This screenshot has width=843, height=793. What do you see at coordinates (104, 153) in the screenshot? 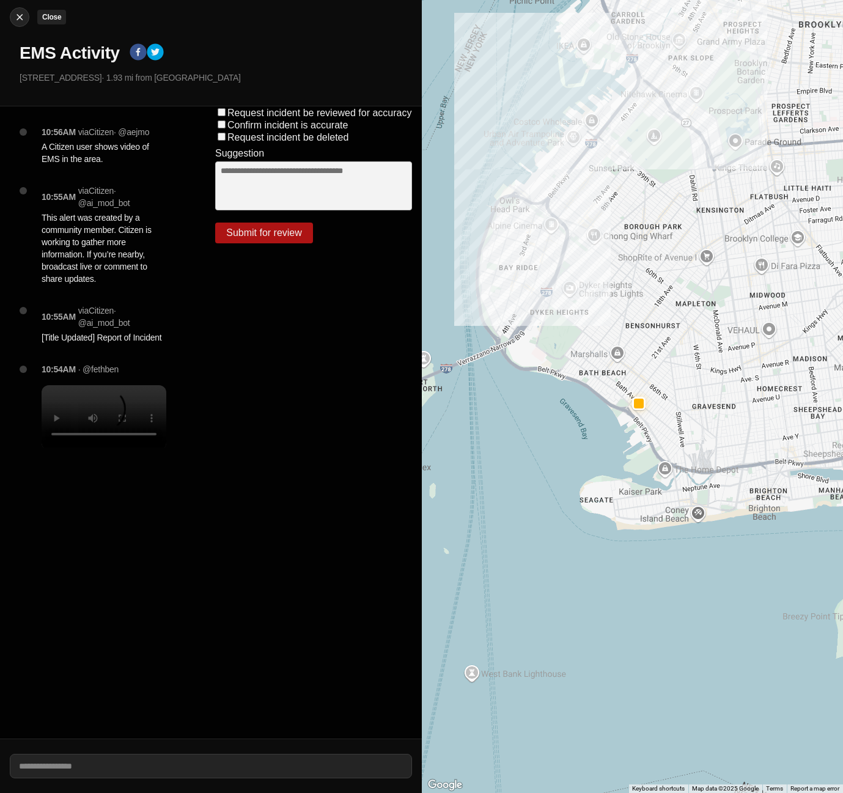
I see `p: A Citizen user shows video of EMS in the area.` at bounding box center [104, 153].